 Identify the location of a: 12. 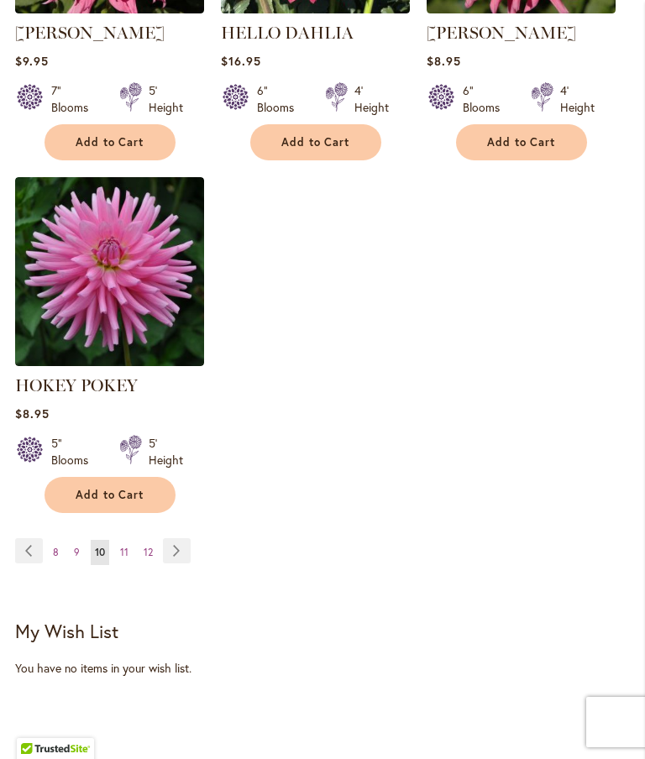
(148, 553).